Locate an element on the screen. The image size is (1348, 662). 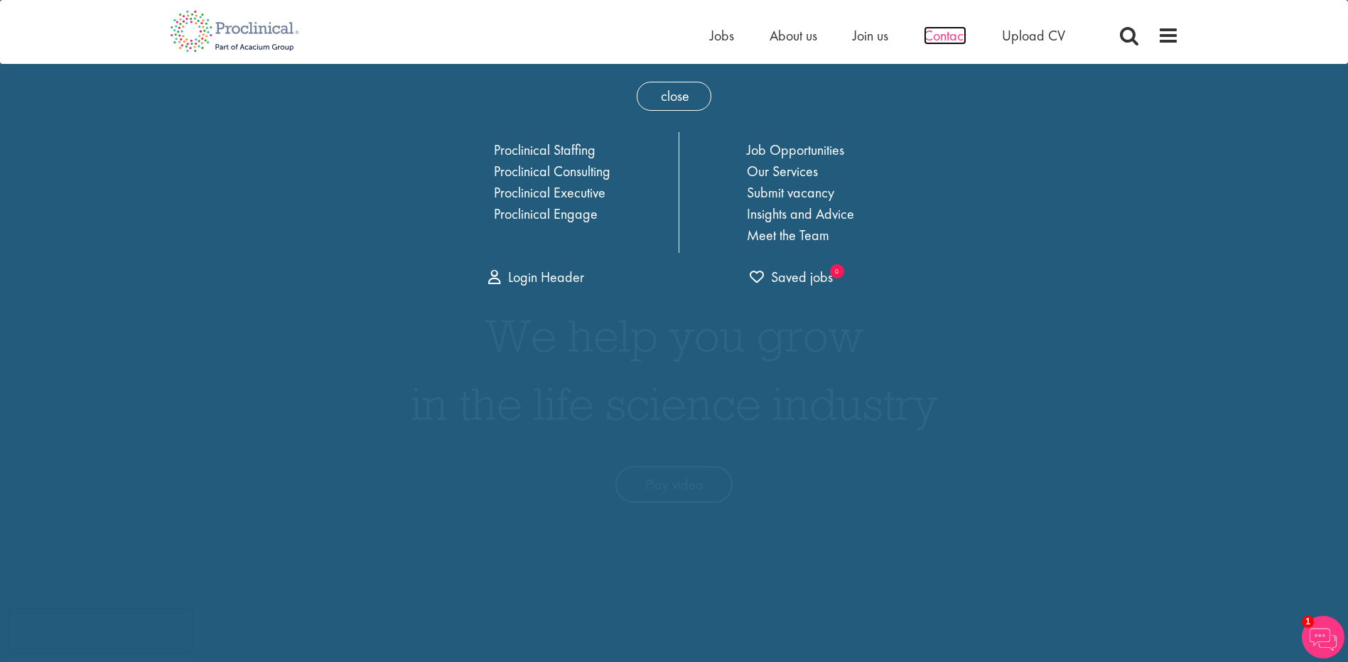
a: About us is located at coordinates (793, 36).